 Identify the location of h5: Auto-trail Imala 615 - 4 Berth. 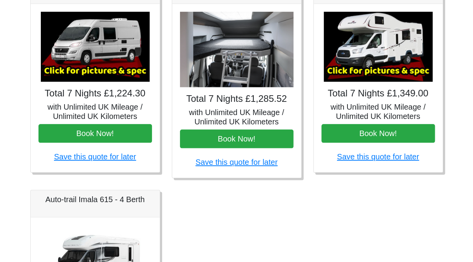
(95, 199).